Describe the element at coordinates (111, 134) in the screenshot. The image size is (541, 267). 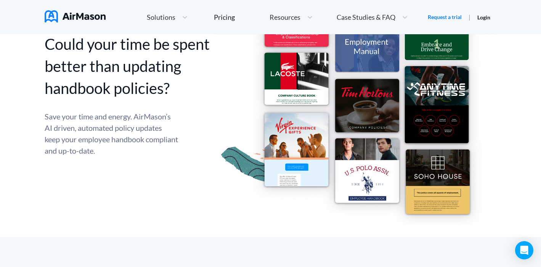
I see `div: Save your time and energy. AirMason’s AI driven, automated policy updates keep your employee hand...` at that location.